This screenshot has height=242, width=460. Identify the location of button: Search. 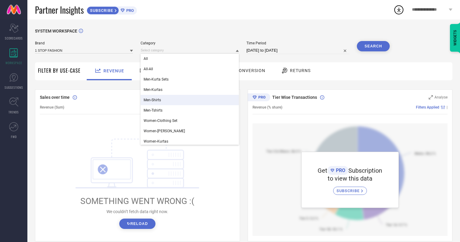
(373, 46).